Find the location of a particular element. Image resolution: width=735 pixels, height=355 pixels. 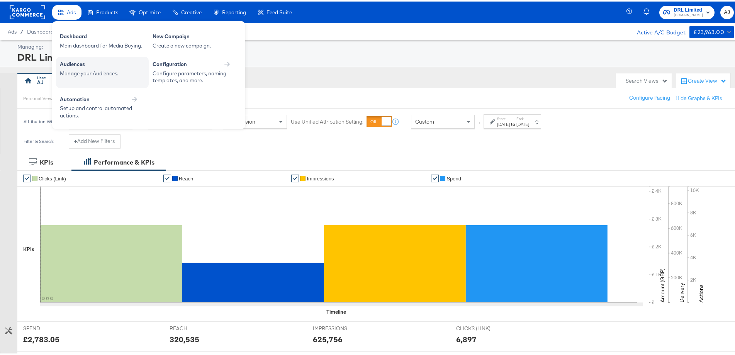

span: Reporting is located at coordinates (234, 11).